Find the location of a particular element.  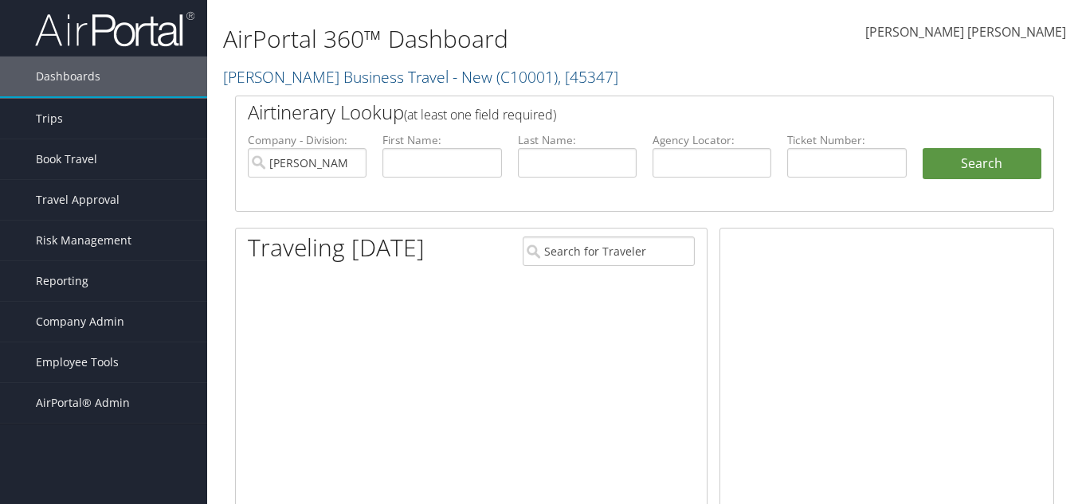

h2: Airtinerary Lookup is located at coordinates (610, 112).